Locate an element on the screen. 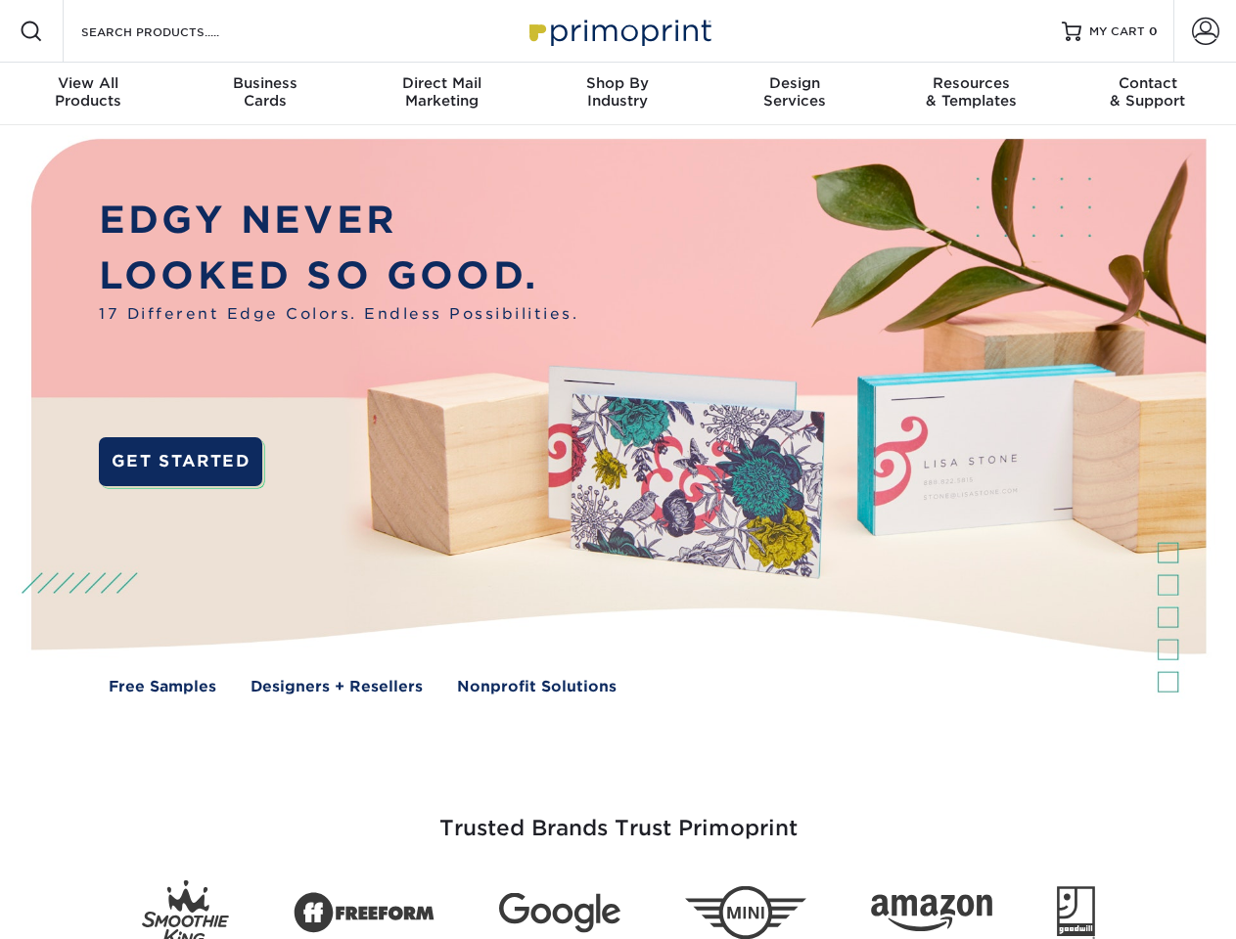 This screenshot has width=1236, height=939. span: Direct Mail is located at coordinates (441, 83).